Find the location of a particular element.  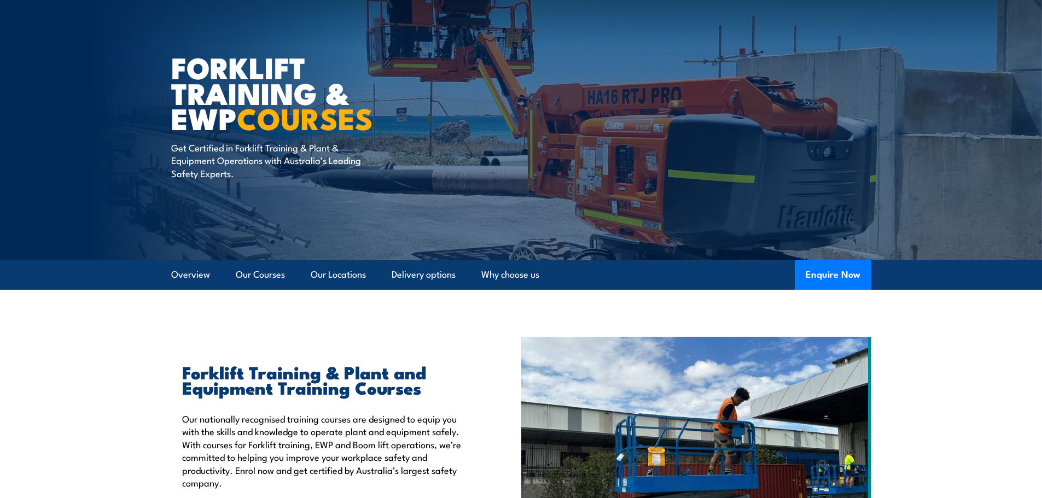

a: Our Courses is located at coordinates (260, 275).